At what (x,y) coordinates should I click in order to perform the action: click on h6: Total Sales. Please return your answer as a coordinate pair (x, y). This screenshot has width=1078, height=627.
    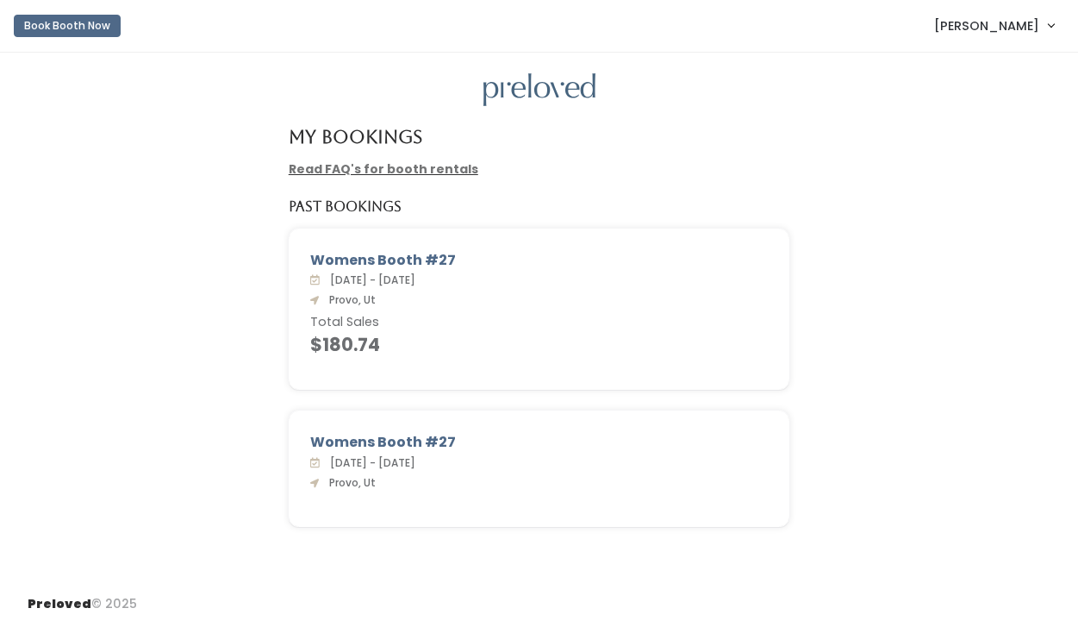
    Looking at the image, I should click on (540, 322).